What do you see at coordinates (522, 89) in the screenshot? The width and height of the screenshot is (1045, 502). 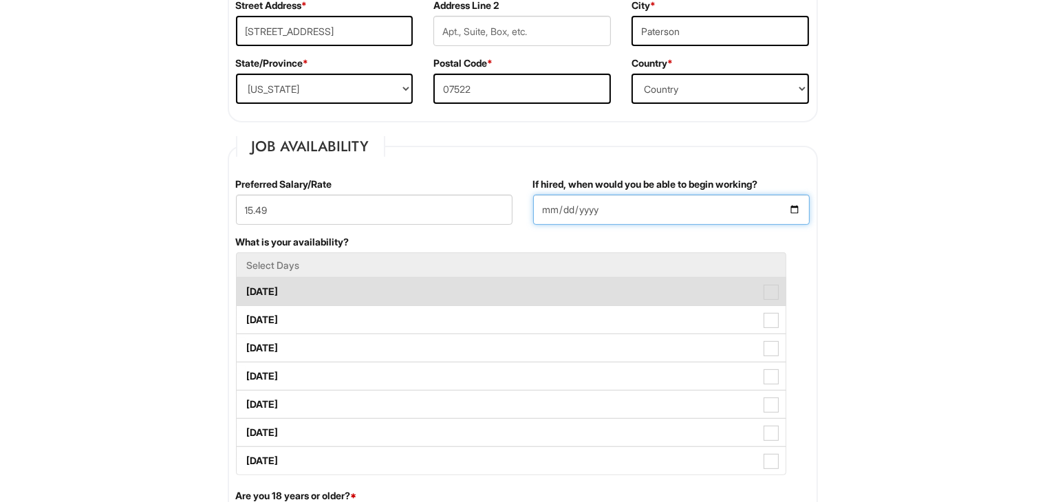 I see `input: Postal Code` at bounding box center [522, 89].